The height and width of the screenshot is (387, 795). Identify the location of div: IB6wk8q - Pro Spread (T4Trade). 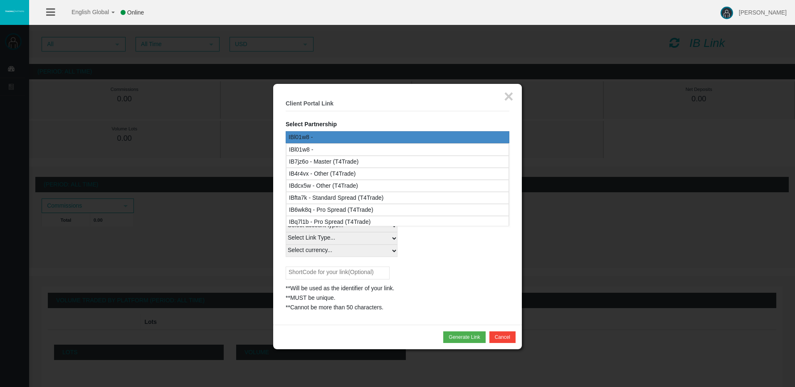
(331, 210).